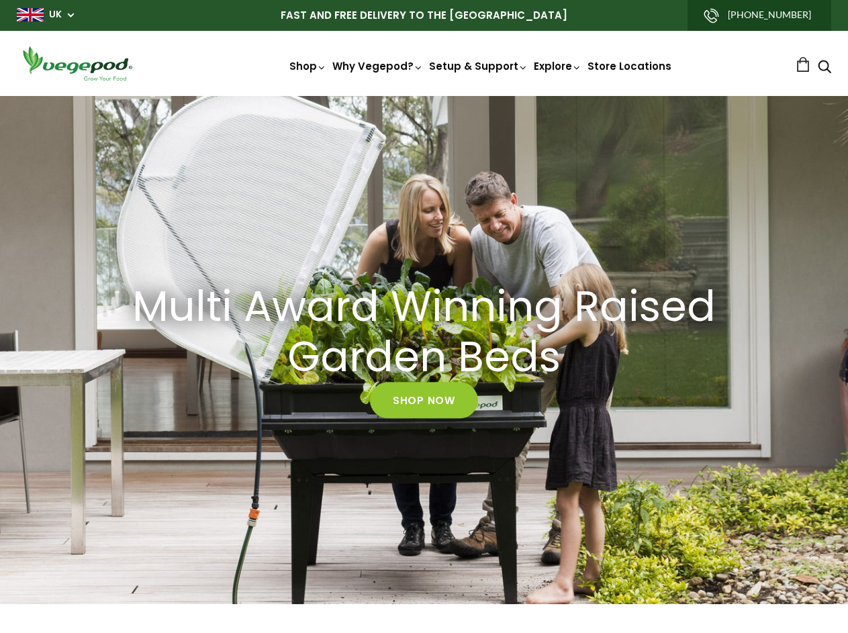  I want to click on a: UK, so click(55, 15).